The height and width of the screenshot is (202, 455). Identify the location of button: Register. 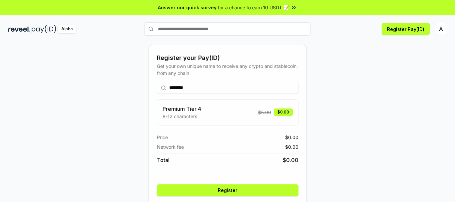
(227, 190).